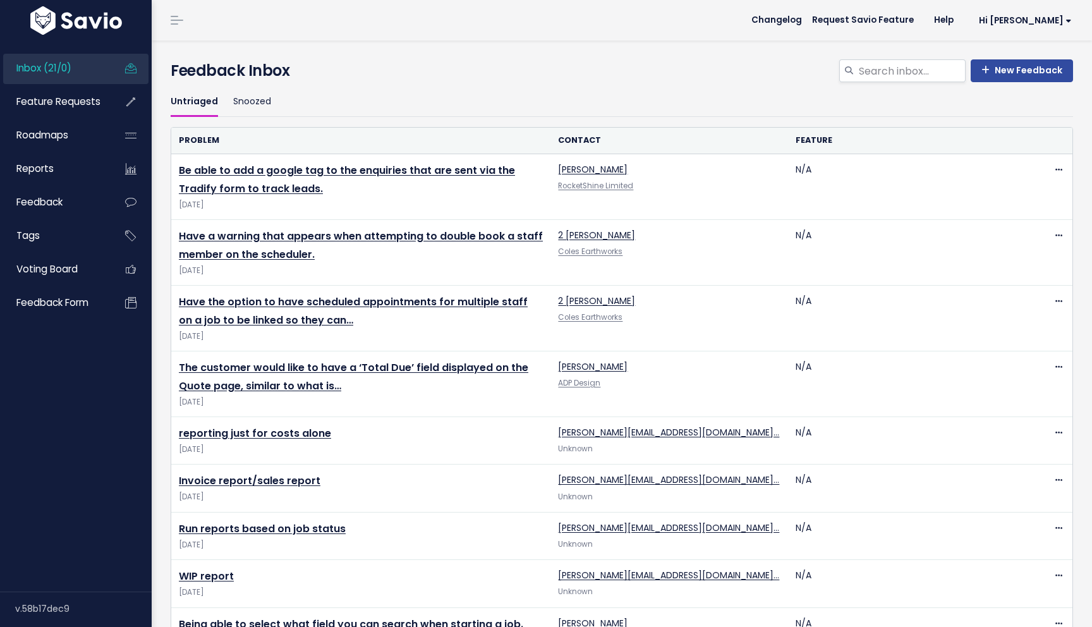 This screenshot has height=627, width=1092. Describe the element at coordinates (361, 245) in the screenshot. I see `a: Have a warning that appears when attempting to double book a staff member on the scheduler.` at that location.